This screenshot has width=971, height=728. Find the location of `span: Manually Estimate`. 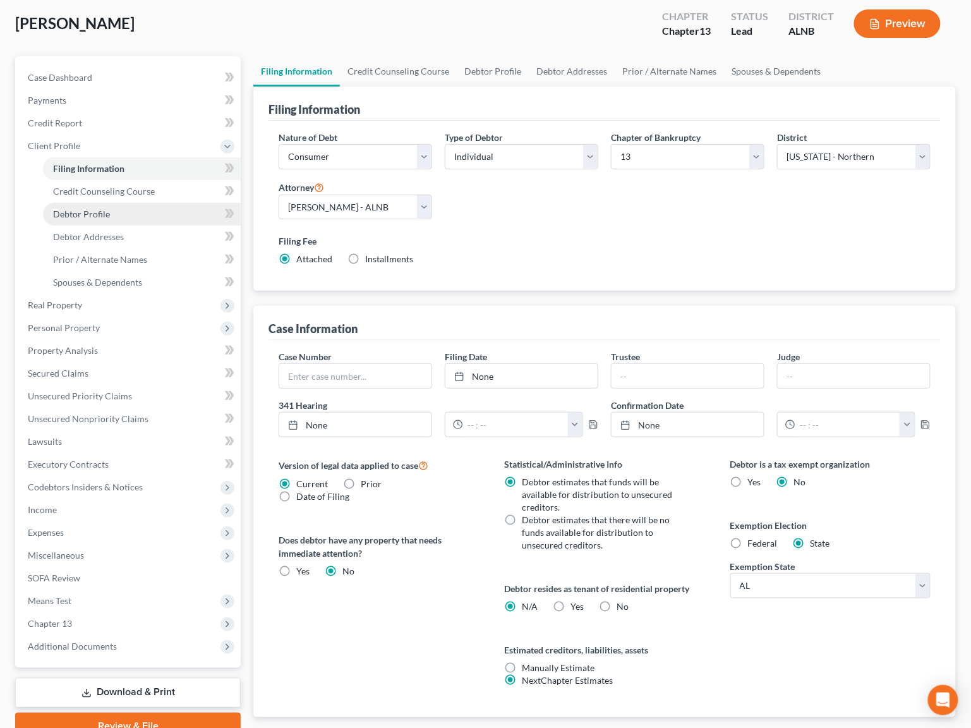

span: Manually Estimate is located at coordinates (559, 667).